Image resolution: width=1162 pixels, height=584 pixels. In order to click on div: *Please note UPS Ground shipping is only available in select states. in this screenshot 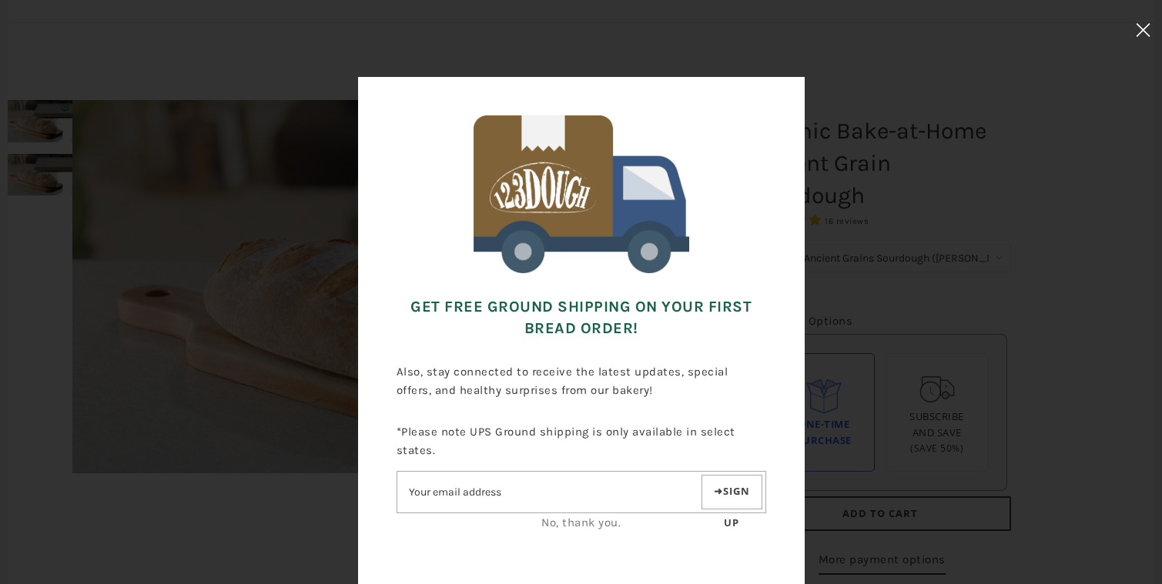, I will do `click(581, 477)`.